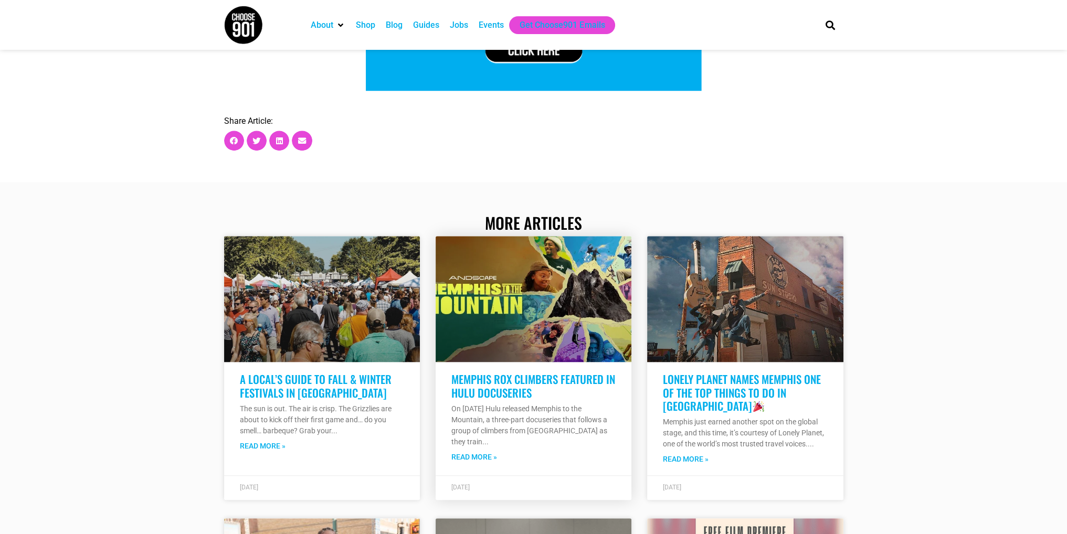 This screenshot has height=534, width=1067. I want to click on a: Jobs, so click(459, 25).